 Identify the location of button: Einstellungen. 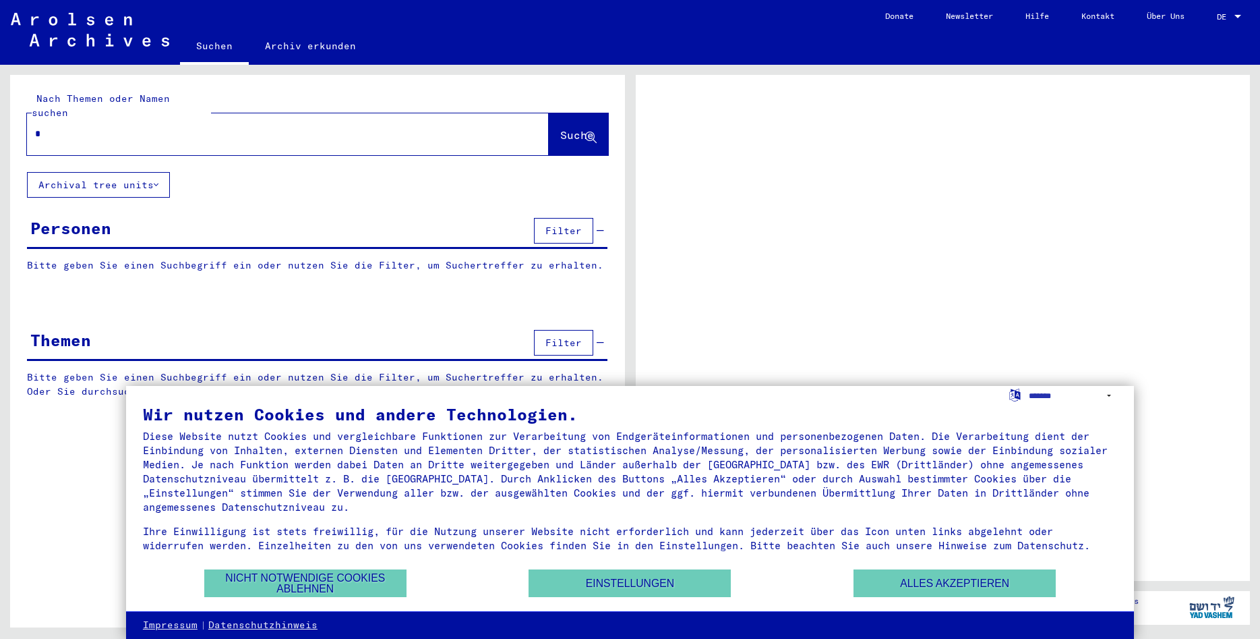
(630, 583).